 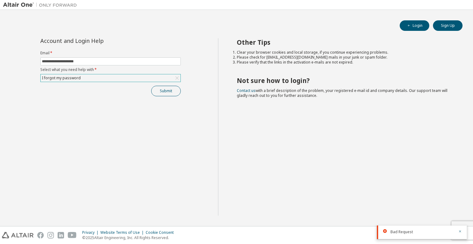 I want to click on h2: Other Tips, so click(x=344, y=42).